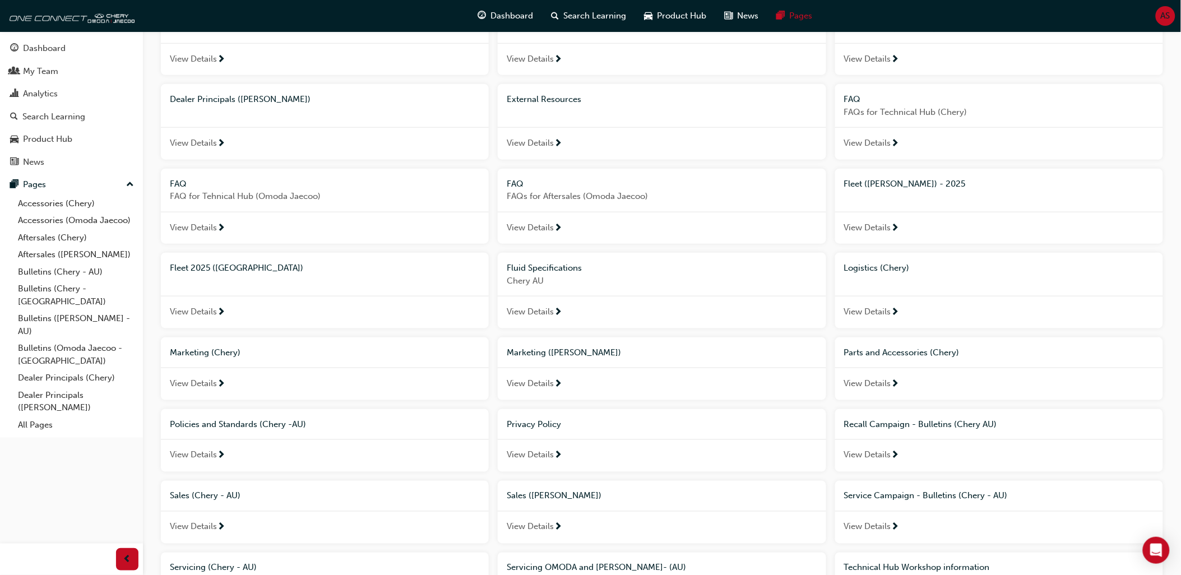 The height and width of the screenshot is (575, 1181). I want to click on button: AS, so click(1165, 16).